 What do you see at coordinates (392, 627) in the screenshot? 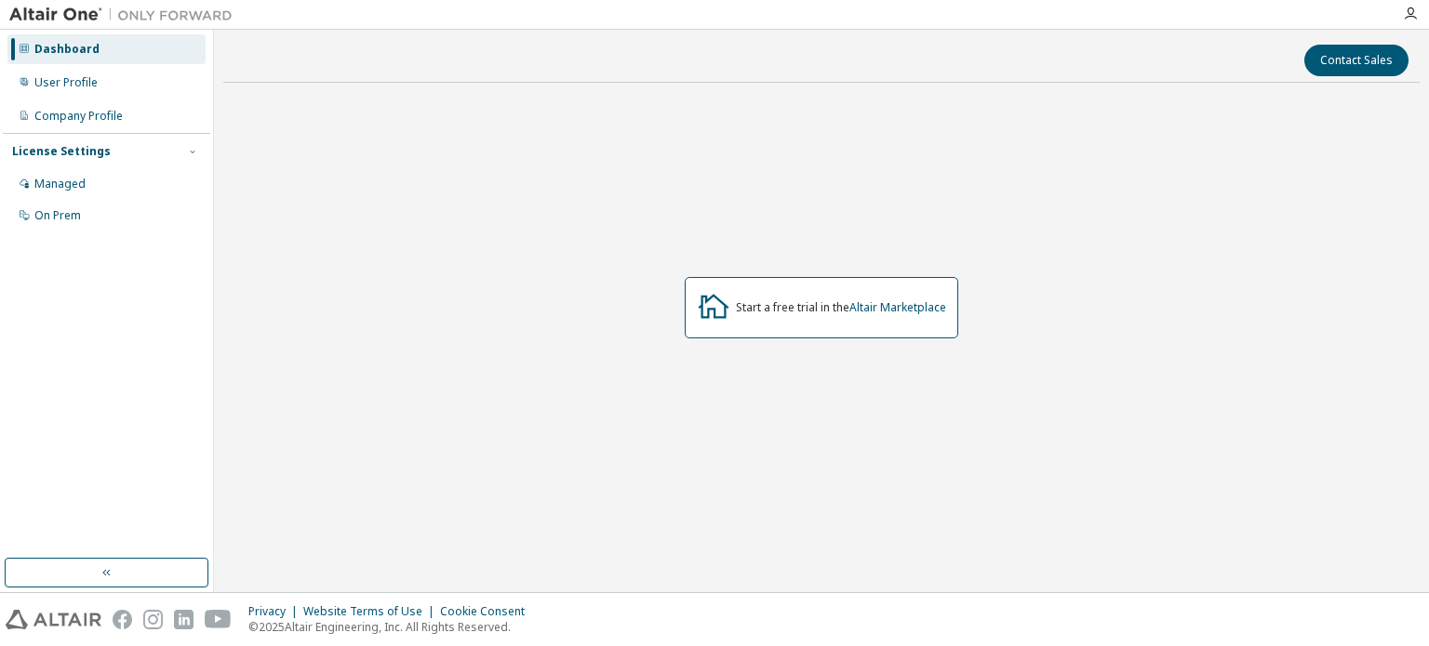
I see `p: © 2025 Altair Engineering, Inc. All Rights Reserved.` at bounding box center [392, 627].